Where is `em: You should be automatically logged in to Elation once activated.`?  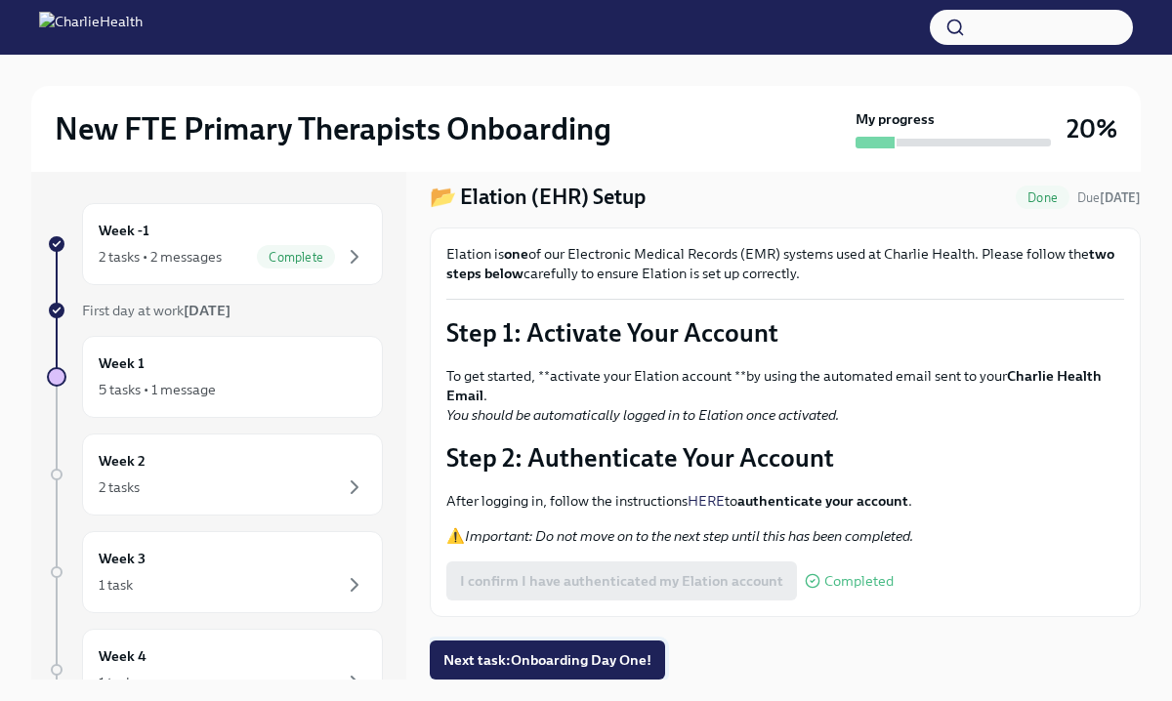
em: You should be automatically logged in to Elation once activated. is located at coordinates (642, 415).